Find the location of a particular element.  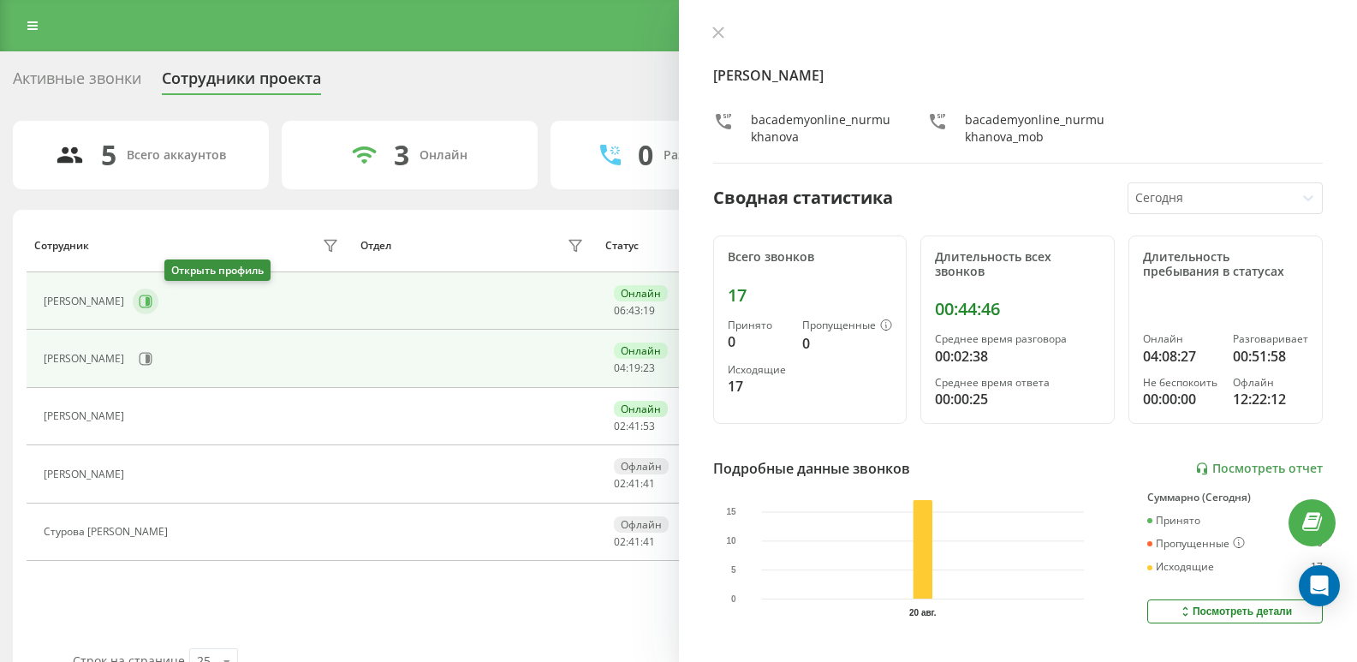

div: Сводная статистика is located at coordinates (803, 198).